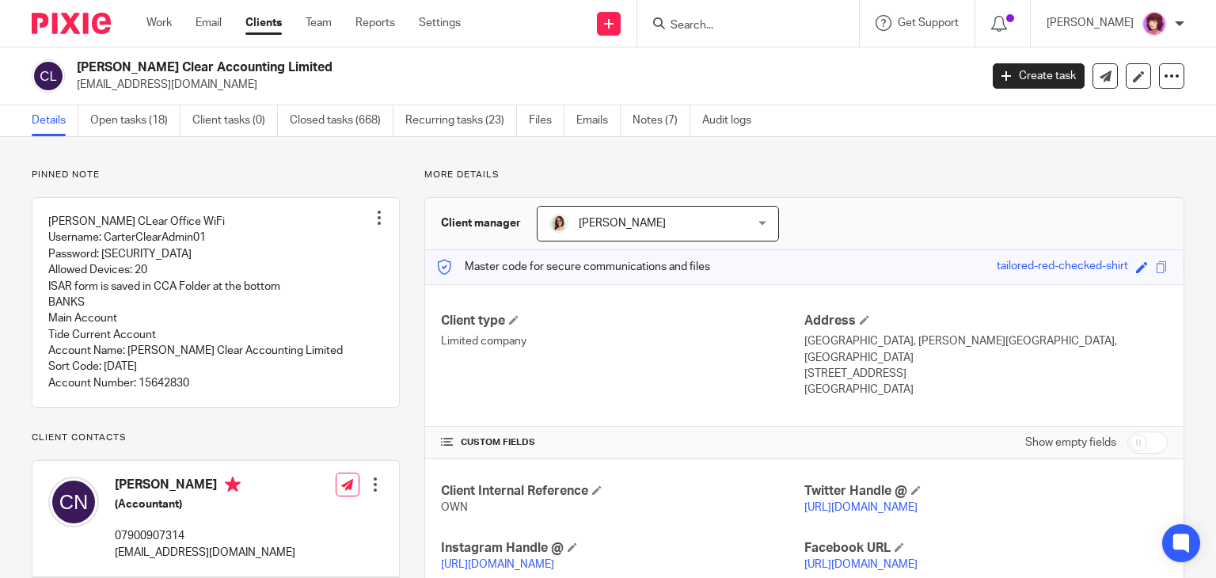 This screenshot has height=578, width=1216. Describe the element at coordinates (341, 120) in the screenshot. I see `a: Closed tasks (668)` at that location.